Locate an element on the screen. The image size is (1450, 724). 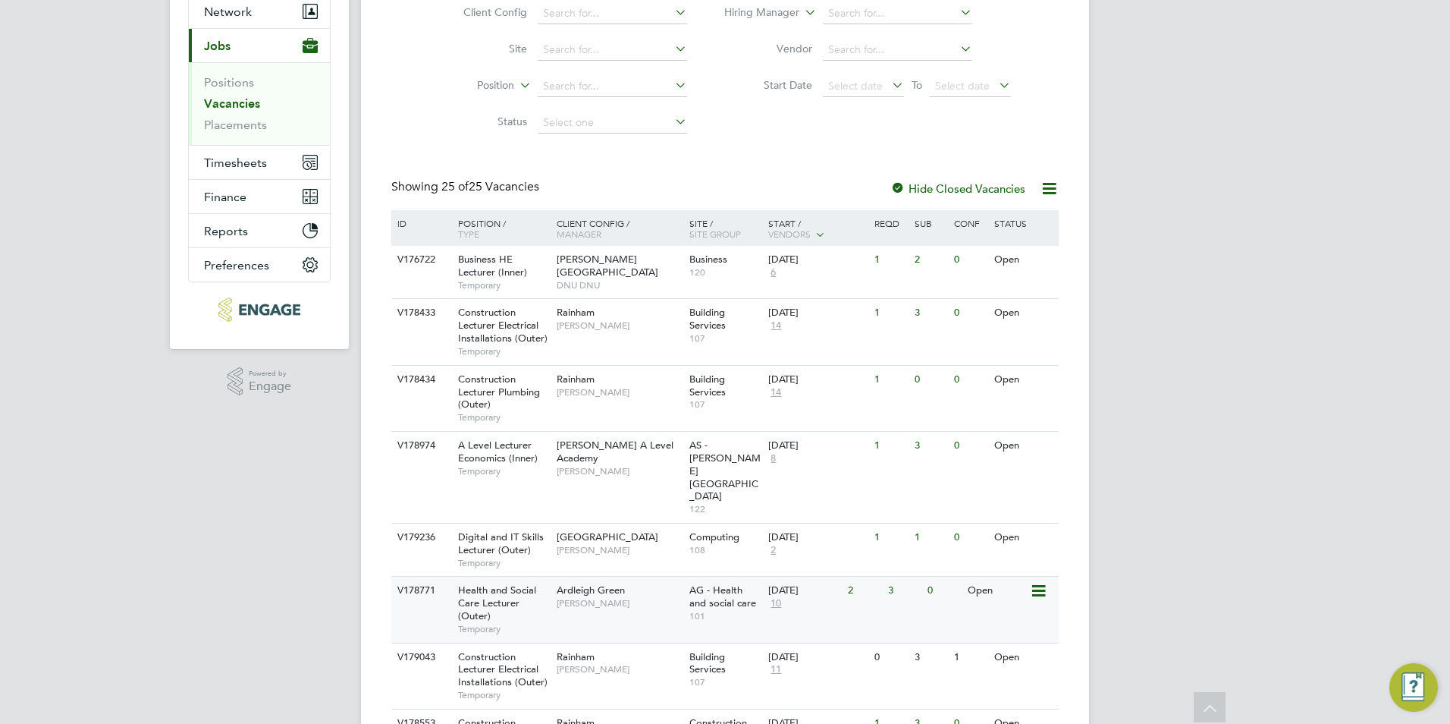
span: Health and Social Care Lecturer (Outer) is located at coordinates (497, 602).